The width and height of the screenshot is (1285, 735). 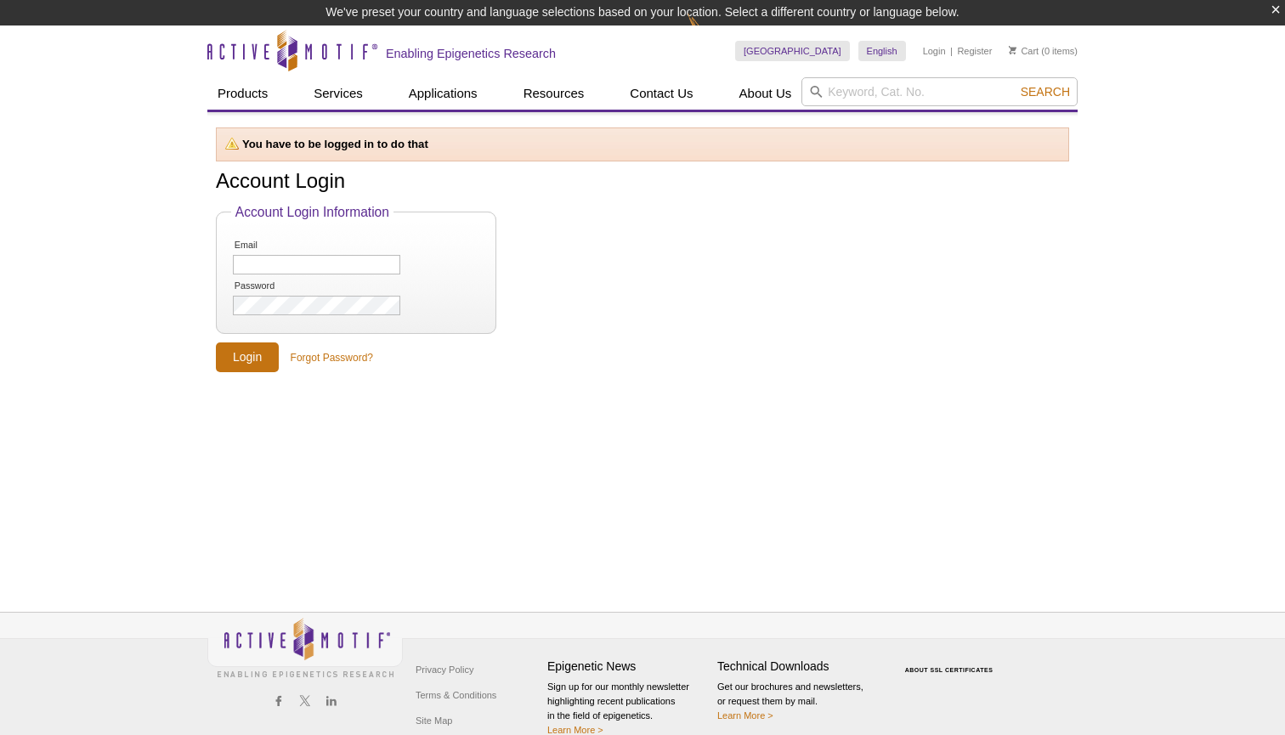 What do you see at coordinates (276, 245) in the screenshot?
I see `label: Email` at bounding box center [276, 245].